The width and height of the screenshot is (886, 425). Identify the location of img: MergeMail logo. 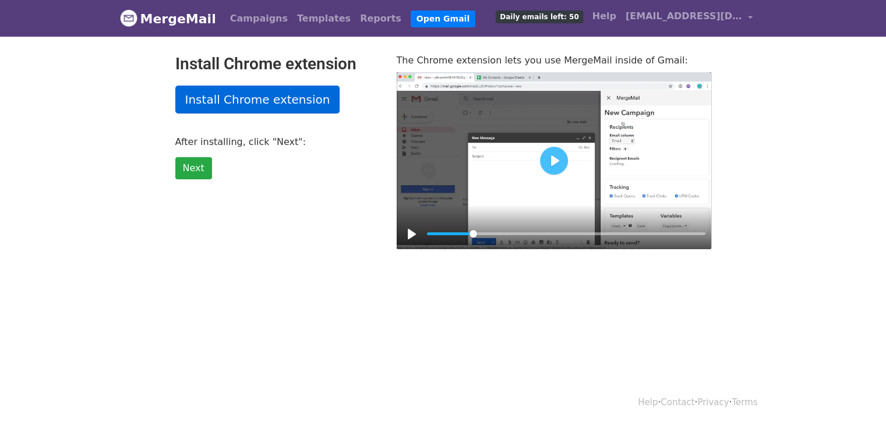
(129, 18).